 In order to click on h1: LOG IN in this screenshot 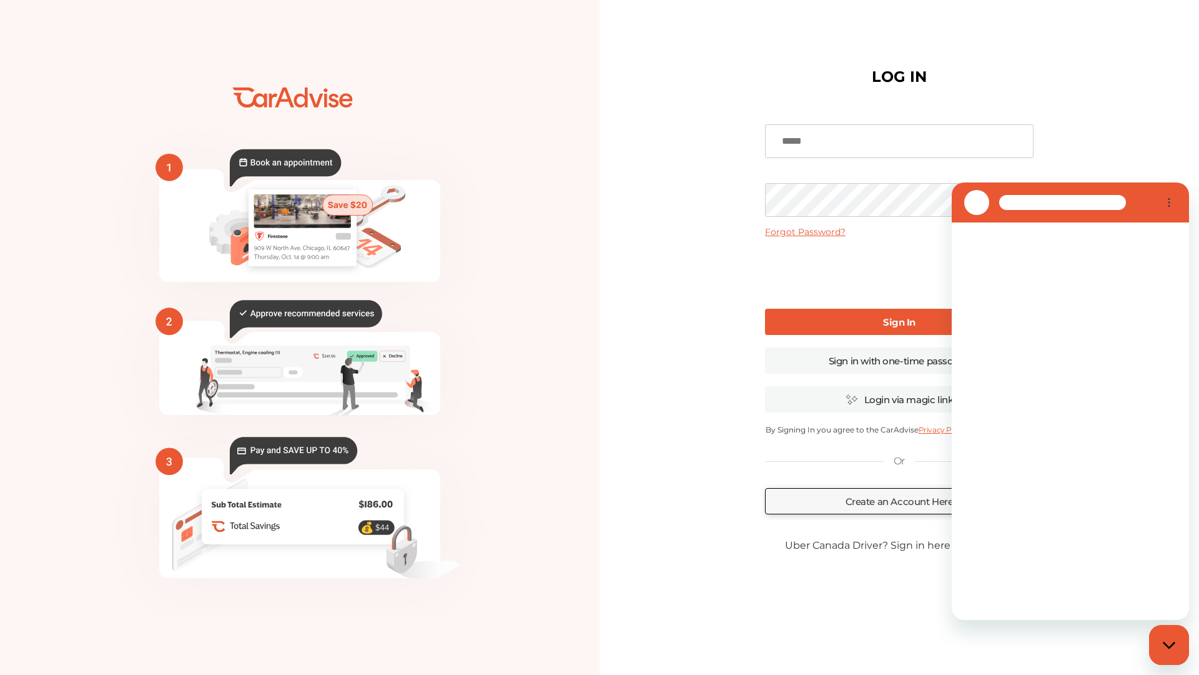, I will do `click(899, 77)`.